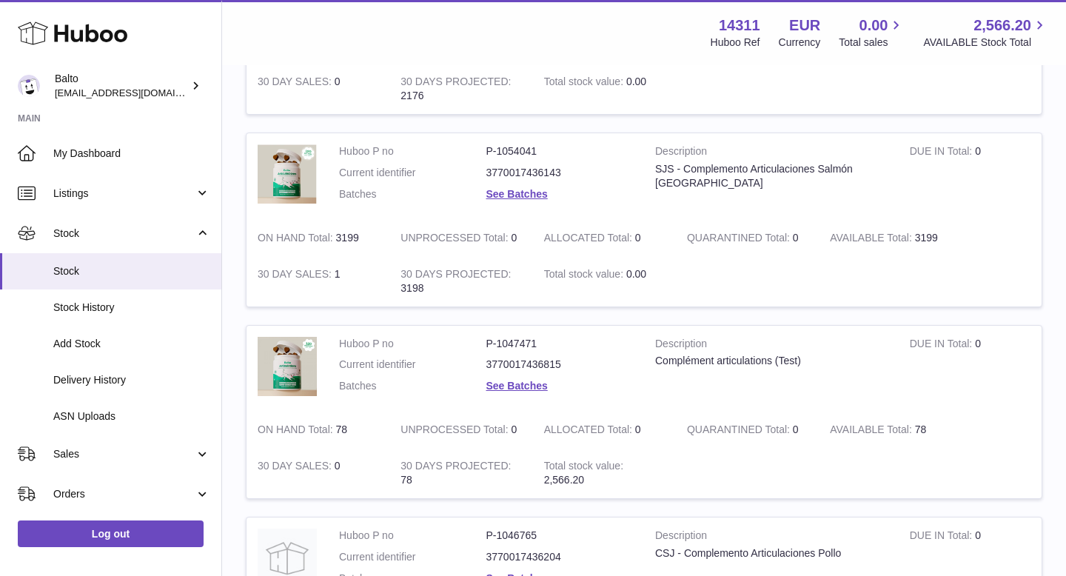  What do you see at coordinates (132, 416) in the screenshot?
I see `span: ASN Uploads` at bounding box center [132, 416].